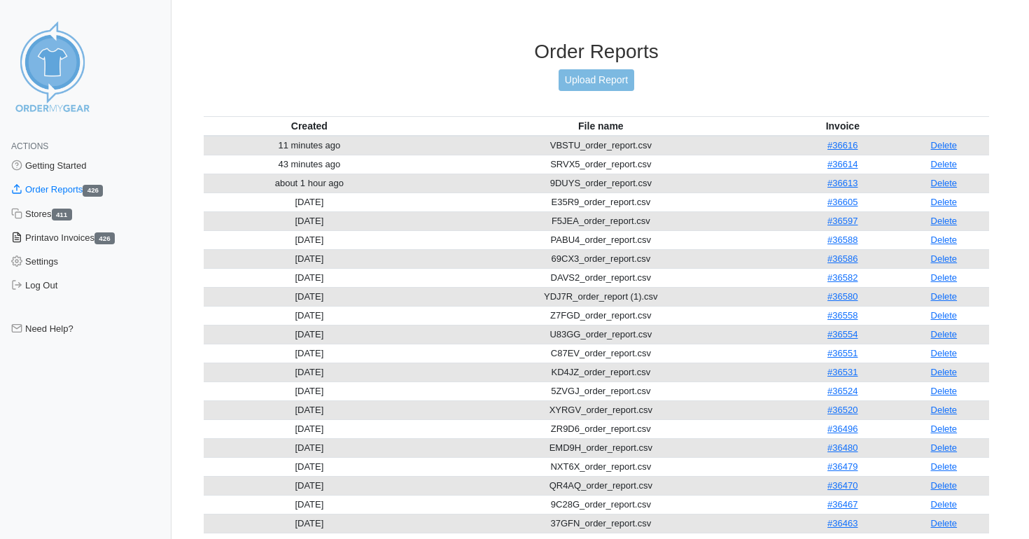 The height and width of the screenshot is (539, 1029). Describe the element at coordinates (309, 146) in the screenshot. I see `td: 11 minutes ago` at that location.